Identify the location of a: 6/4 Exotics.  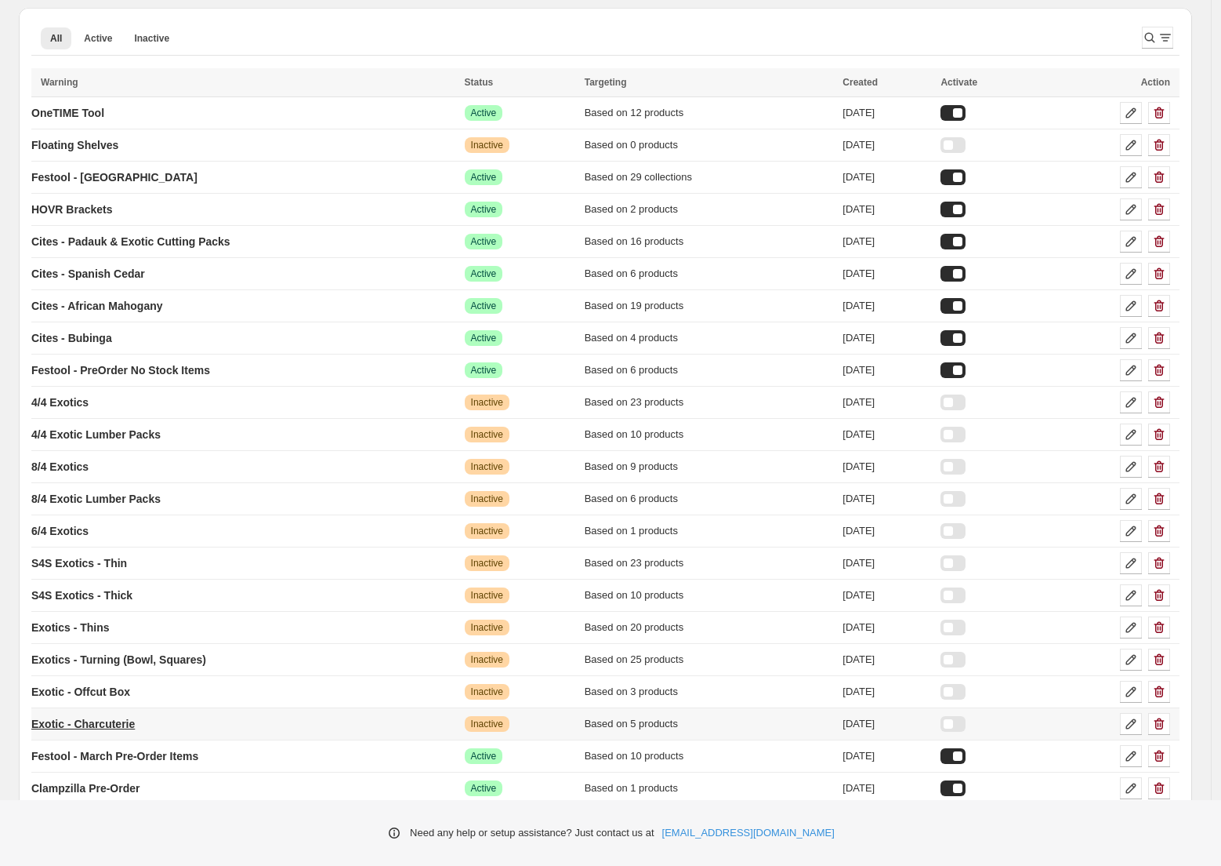
(60, 531).